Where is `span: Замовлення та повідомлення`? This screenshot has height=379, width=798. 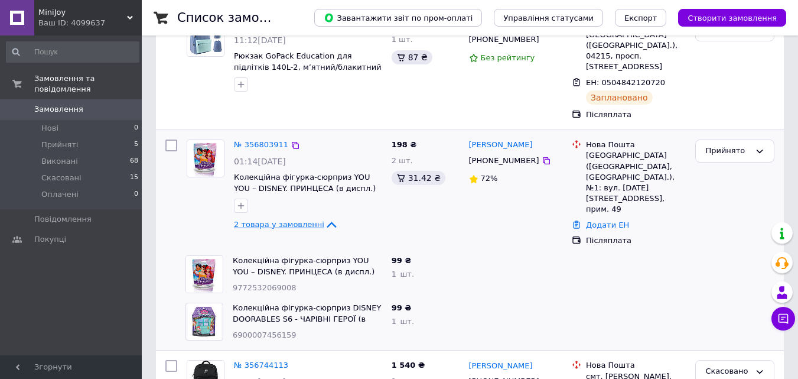 span: Замовлення та повідомлення is located at coordinates (88, 84).